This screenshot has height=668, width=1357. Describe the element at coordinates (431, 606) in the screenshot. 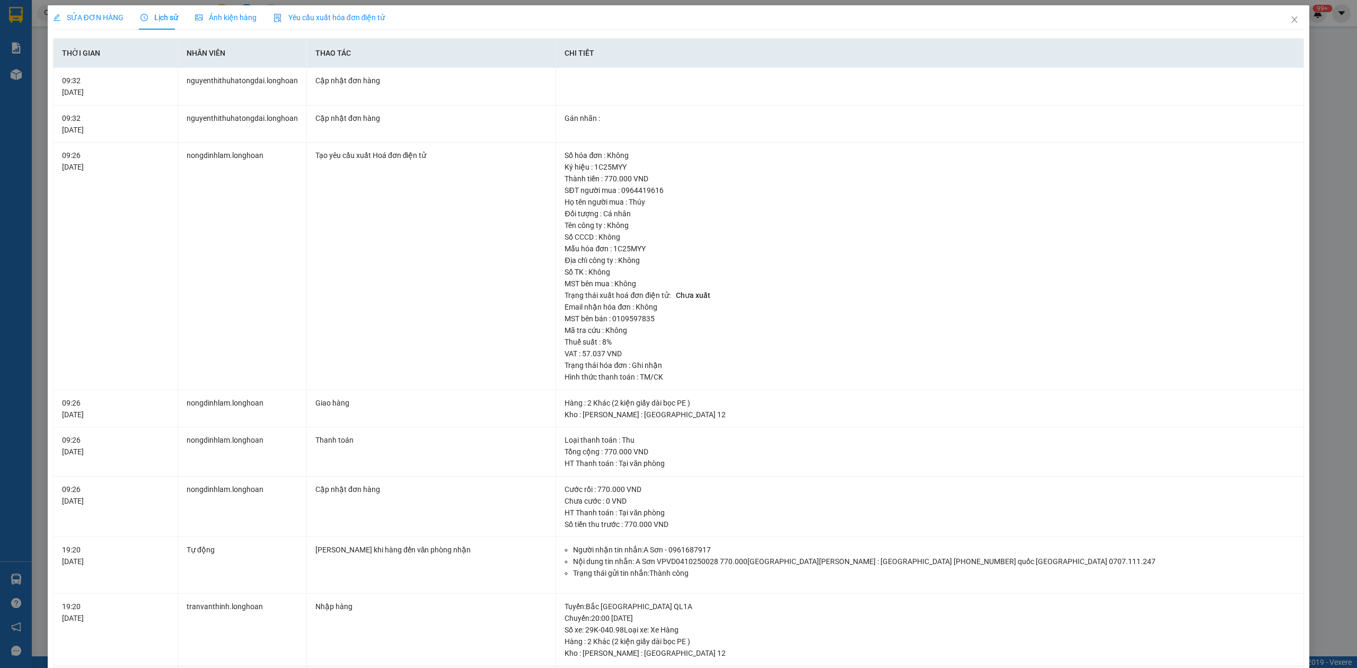

I see `div: Nhập hàng` at that location.